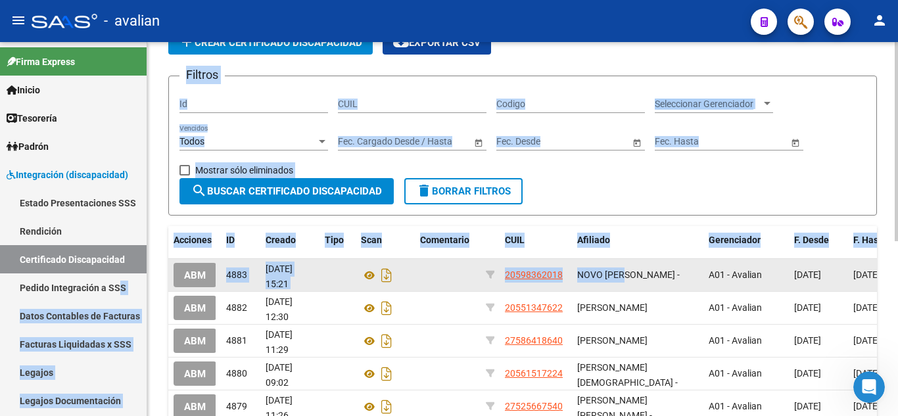 Image resolution: width=898 pixels, height=416 pixels. Describe the element at coordinates (424, 191) in the screenshot. I see `mat-icon: delete` at that location.